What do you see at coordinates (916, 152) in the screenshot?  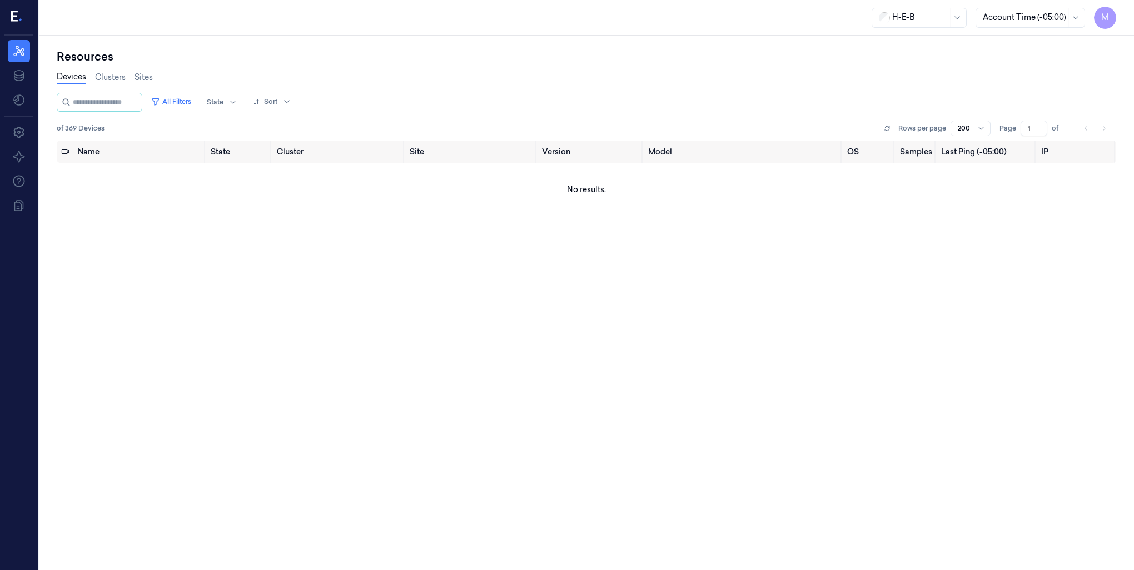 I see `th: Samples` at bounding box center [916, 152].